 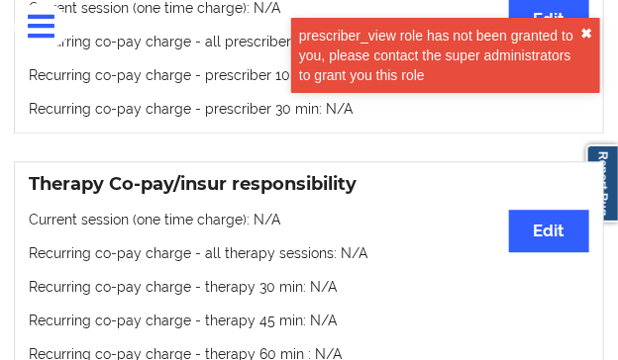 What do you see at coordinates (309, 75) in the screenshot?
I see `p: Recurring co-pay charge - prescriber 10 min : N/A` at bounding box center [309, 75].